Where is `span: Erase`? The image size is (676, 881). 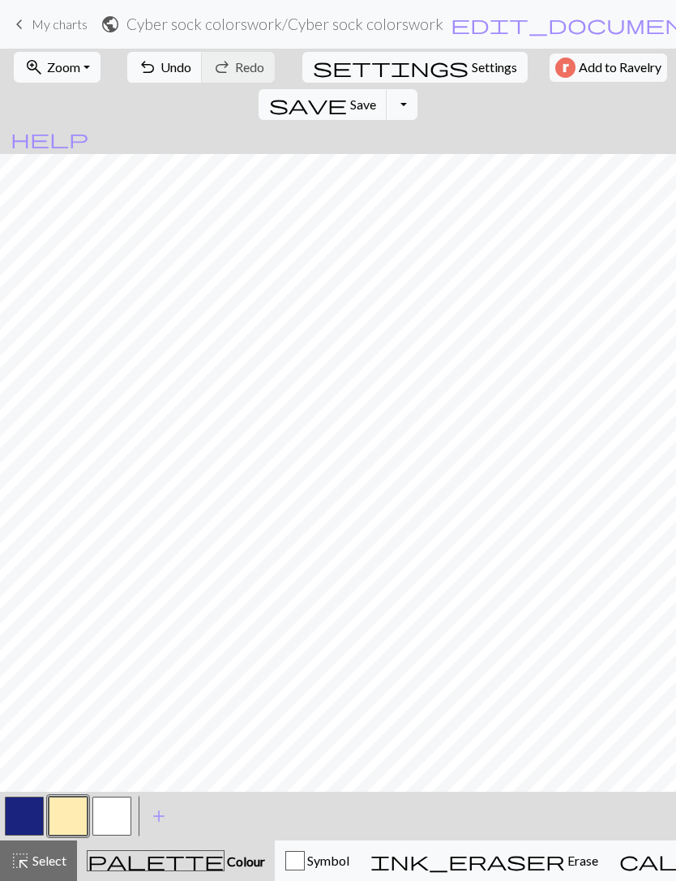 span: Erase is located at coordinates (581, 860).